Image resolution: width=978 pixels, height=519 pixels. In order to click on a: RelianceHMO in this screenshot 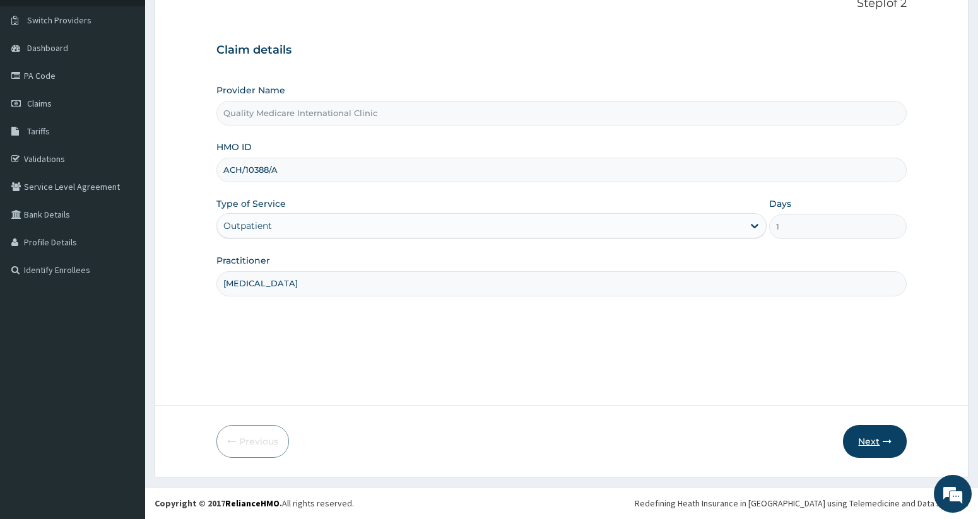, I will do `click(252, 504)`.